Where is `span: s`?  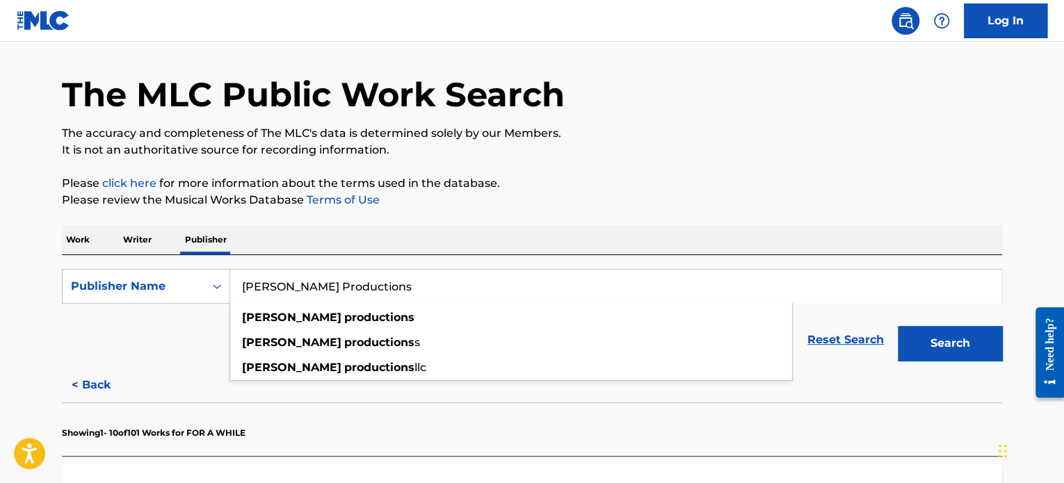 span: s is located at coordinates (417, 342).